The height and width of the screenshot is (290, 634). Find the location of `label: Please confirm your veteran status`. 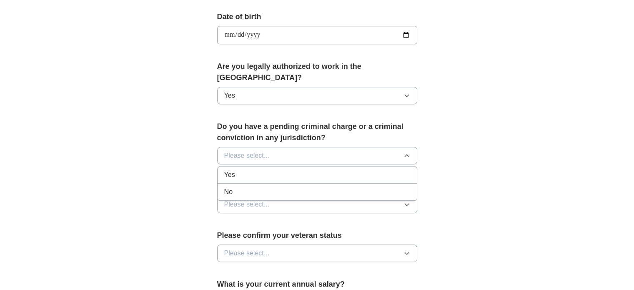

label: Please confirm your veteran status is located at coordinates (317, 235).